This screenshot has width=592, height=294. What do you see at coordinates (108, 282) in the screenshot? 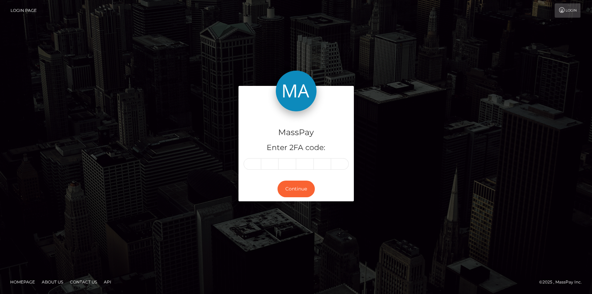
I see `a: API` at bounding box center [108, 282].